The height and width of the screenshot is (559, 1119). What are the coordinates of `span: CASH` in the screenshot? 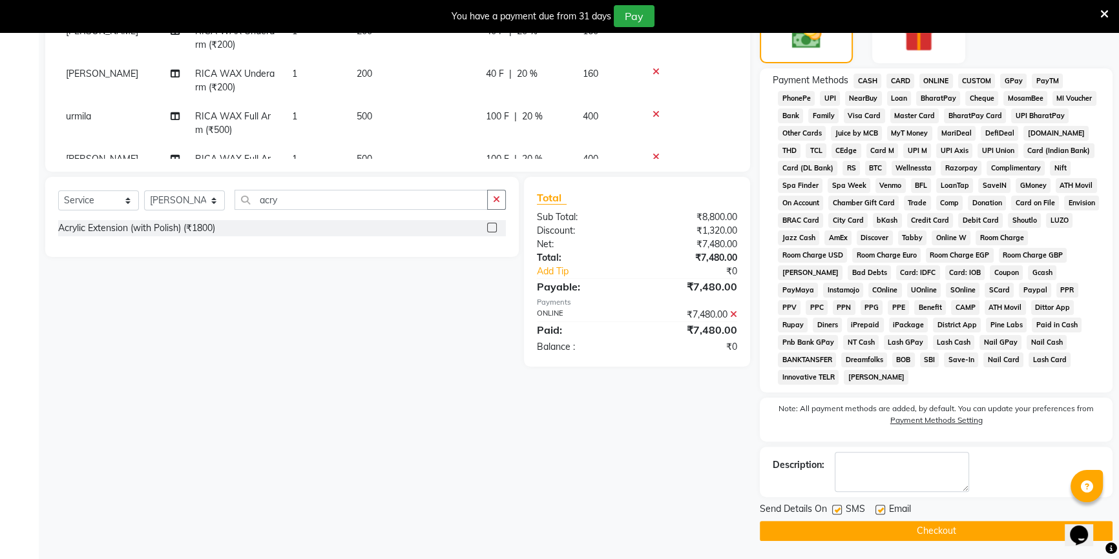 It's located at (867, 81).